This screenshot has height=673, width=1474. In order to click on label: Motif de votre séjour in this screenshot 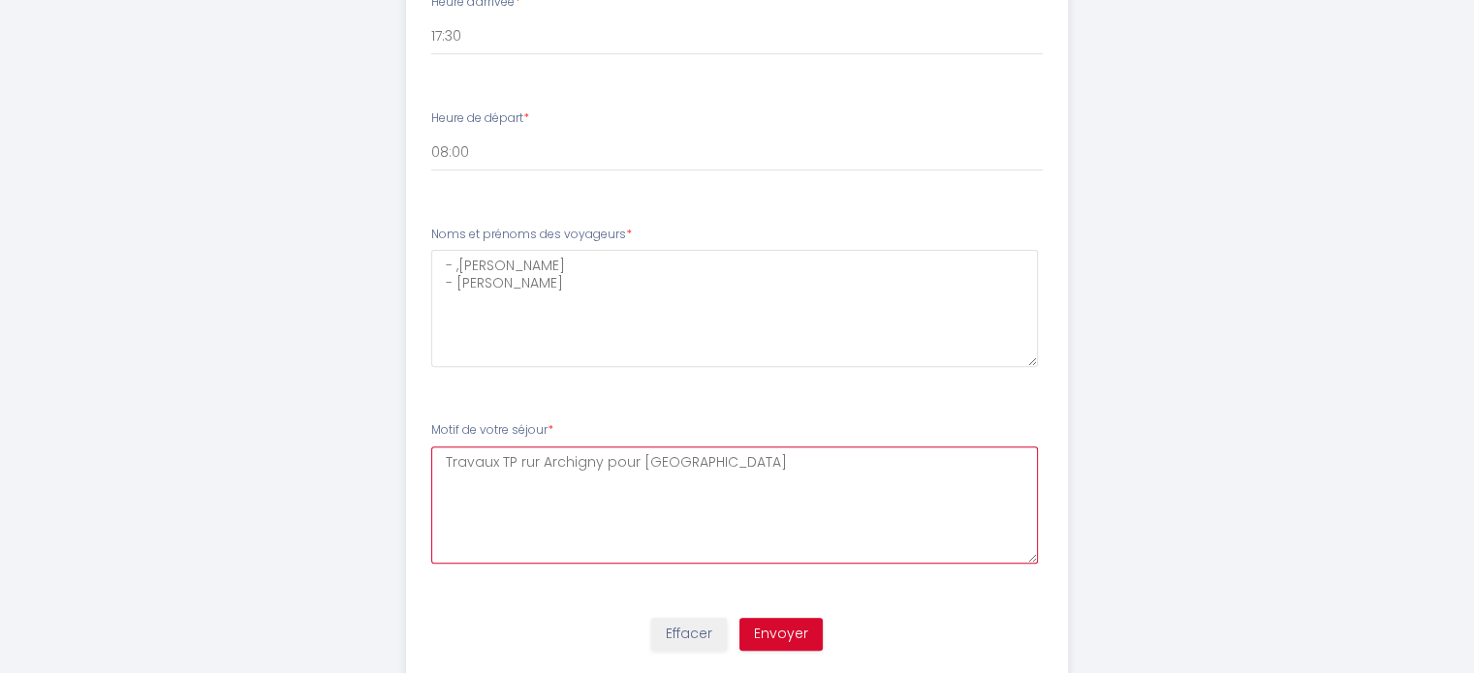, I will do `click(492, 430)`.